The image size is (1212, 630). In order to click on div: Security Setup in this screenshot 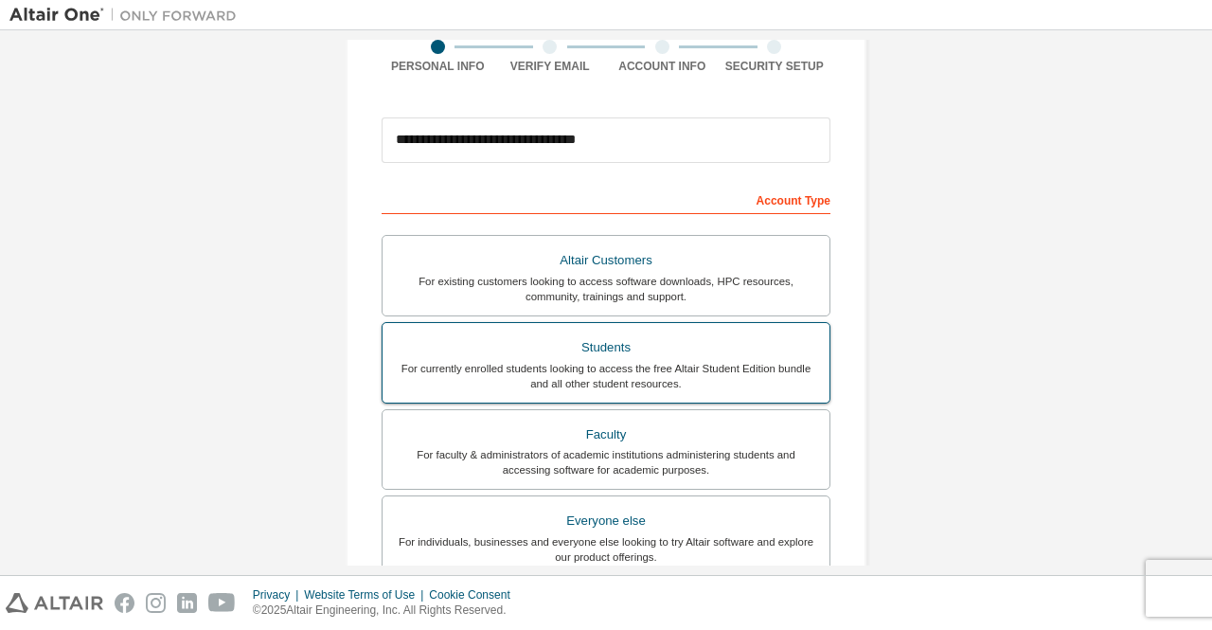, I will do `click(775, 66)`.